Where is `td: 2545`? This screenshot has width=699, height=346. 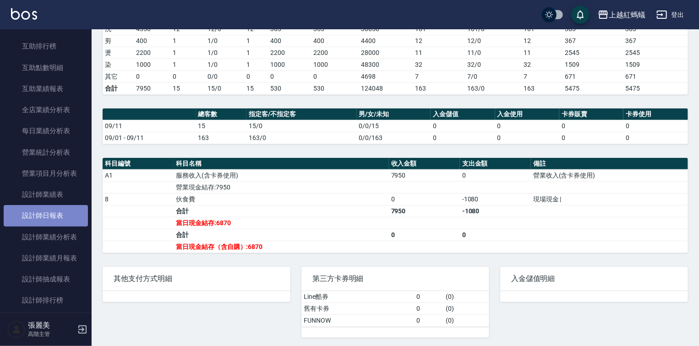
td: 2545 is located at coordinates (593, 53).